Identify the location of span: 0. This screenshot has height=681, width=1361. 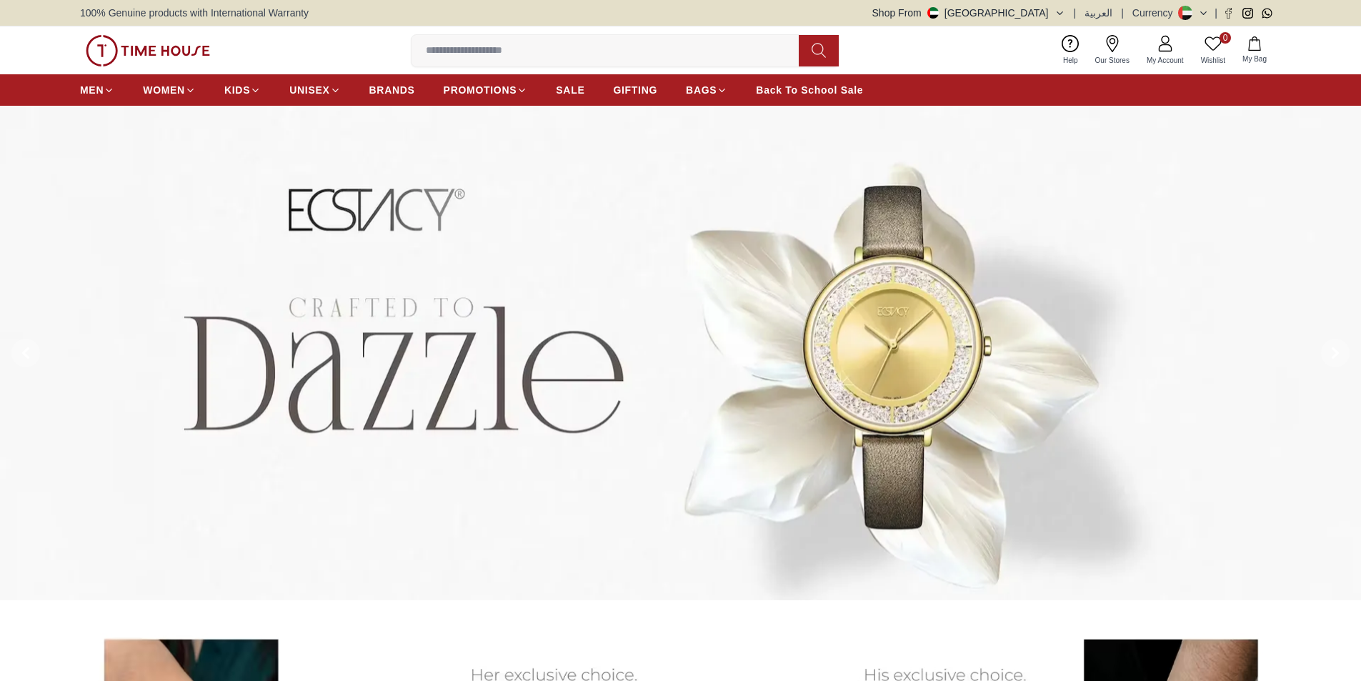
(1225, 38).